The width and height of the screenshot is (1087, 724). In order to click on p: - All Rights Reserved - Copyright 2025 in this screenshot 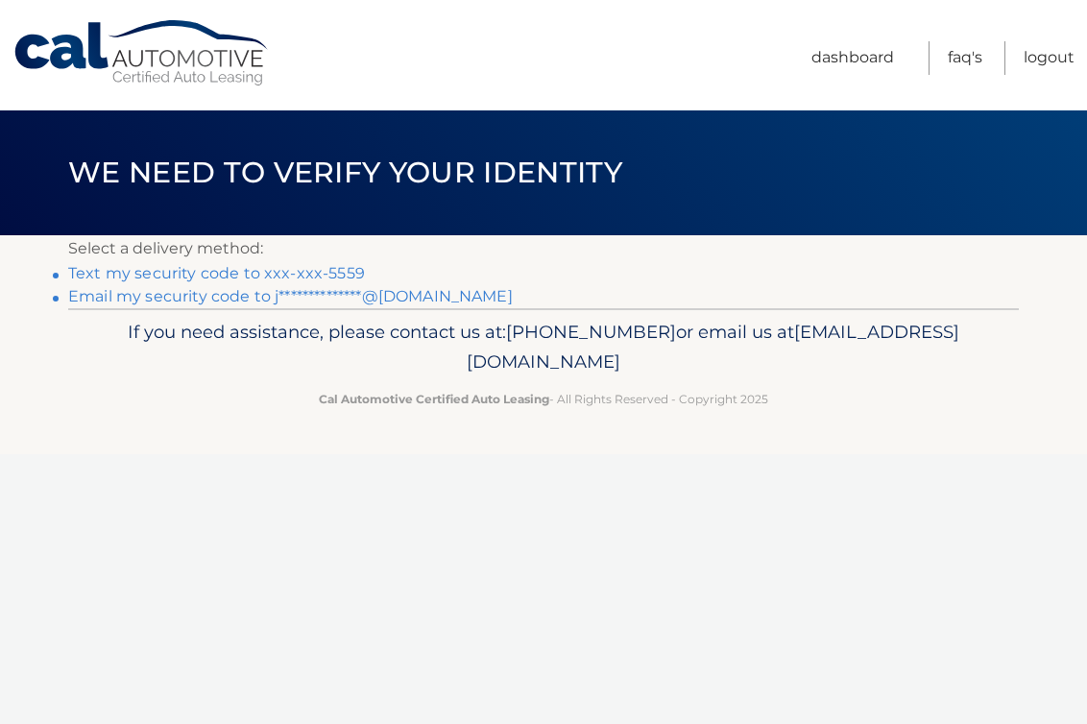, I will do `click(543, 398)`.